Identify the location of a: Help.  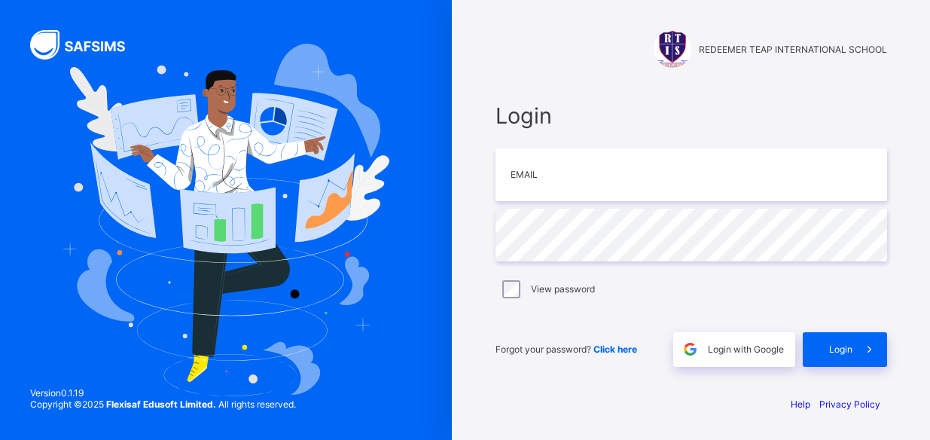
(800, 404).